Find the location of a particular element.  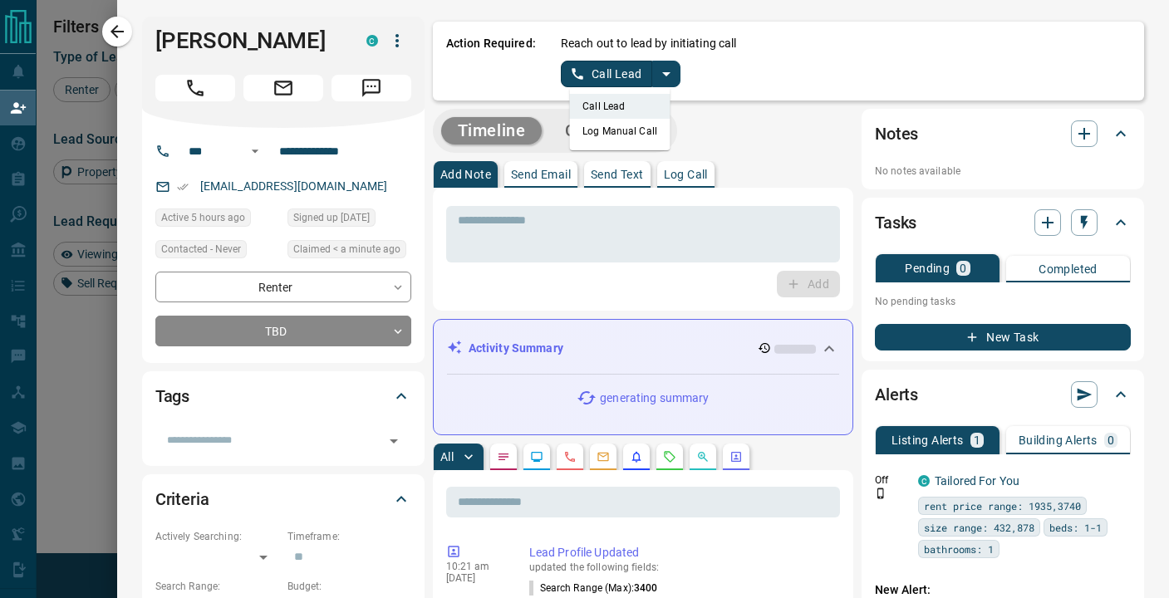

a: Tailored For You is located at coordinates (977, 481).